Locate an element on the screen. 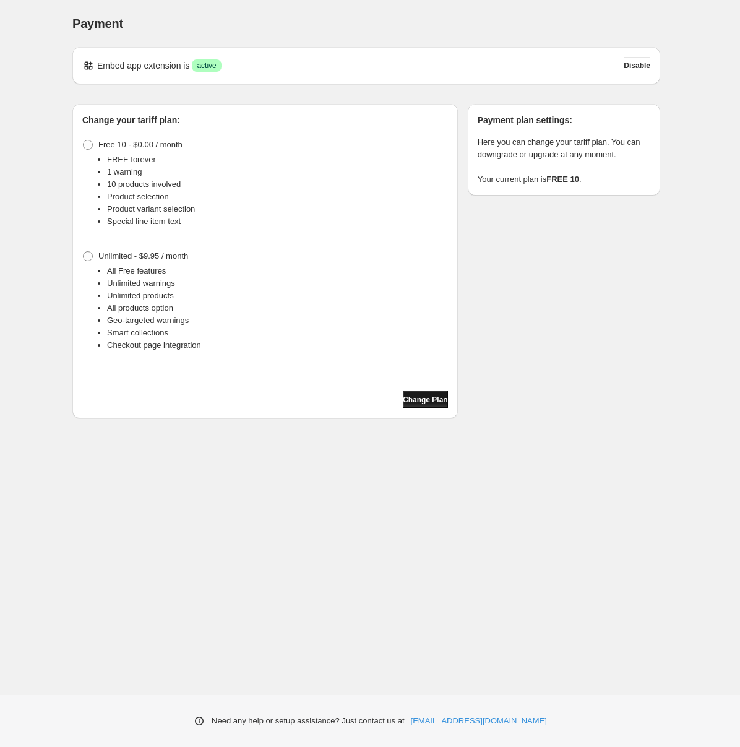  p: Your current plan is . is located at coordinates (564, 179).